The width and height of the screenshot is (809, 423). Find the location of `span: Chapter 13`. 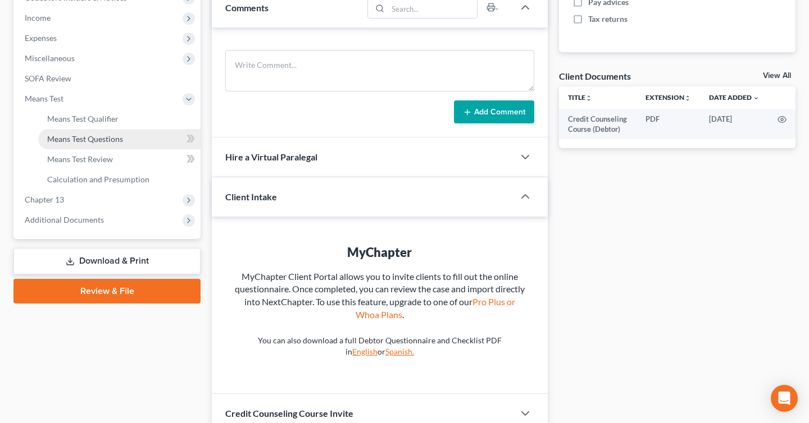

span: Chapter 13 is located at coordinates (44, 199).